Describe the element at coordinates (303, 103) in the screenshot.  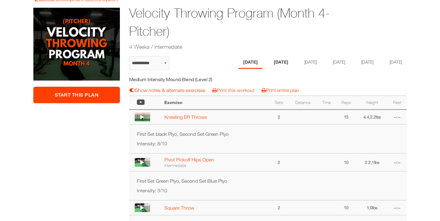
I see `th: Distance` at that location.